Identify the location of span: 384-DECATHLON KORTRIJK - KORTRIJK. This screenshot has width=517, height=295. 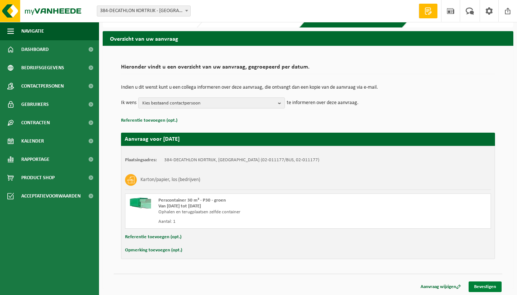
(144, 11).